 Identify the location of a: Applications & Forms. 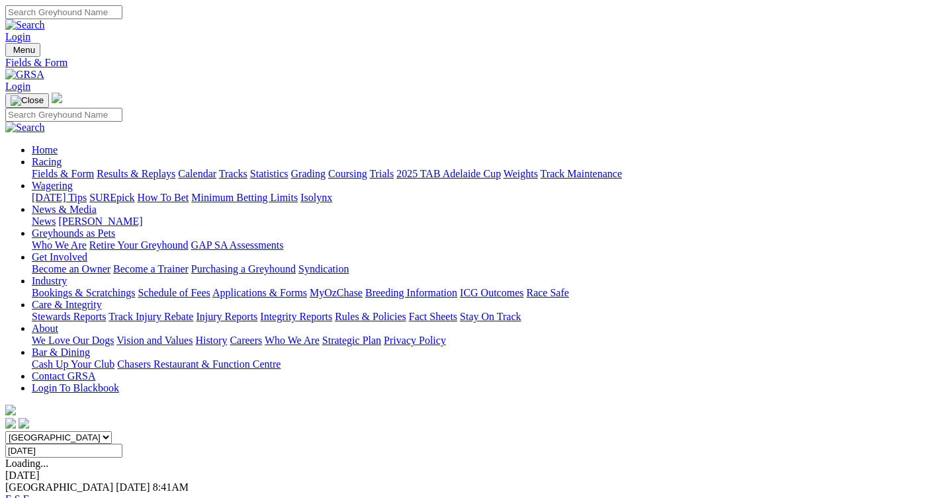
(259, 293).